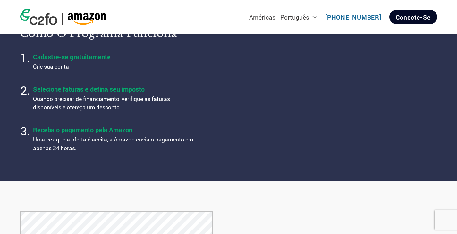 This screenshot has height=234, width=457. I want to click on font: Selecione faturas e defina seu imposto, so click(89, 89).